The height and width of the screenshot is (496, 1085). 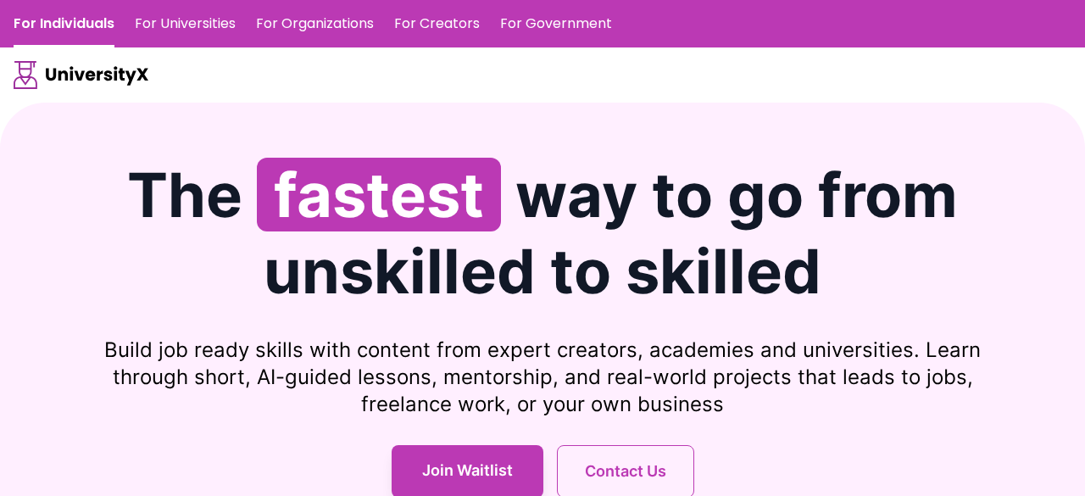 I want to click on span: fastest, so click(x=379, y=194).